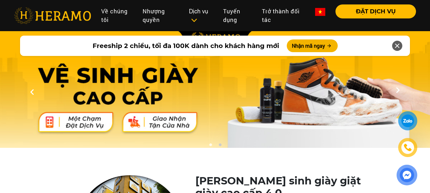 This screenshot has height=193, width=430. What do you see at coordinates (117, 16) in the screenshot?
I see `a: Về chúng tôi` at bounding box center [117, 16].